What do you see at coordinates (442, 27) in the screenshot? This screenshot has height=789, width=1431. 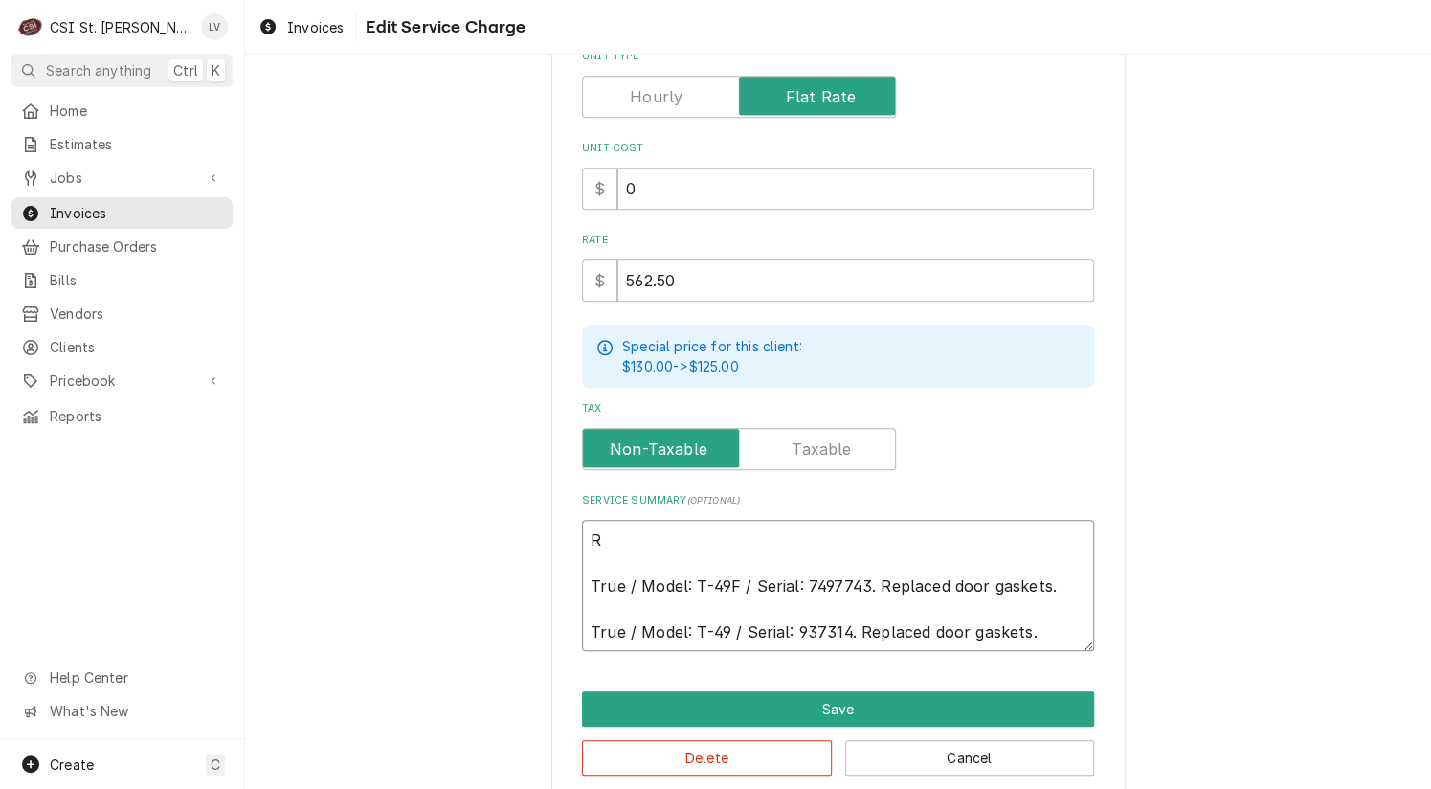 I see `span: Edit Service Charge` at bounding box center [442, 27].